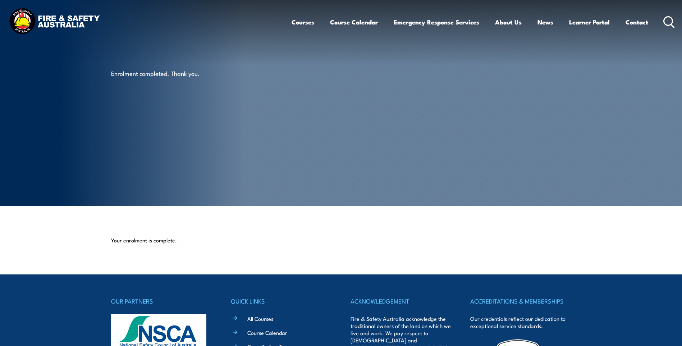  What do you see at coordinates (508, 22) in the screenshot?
I see `a: About Us` at bounding box center [508, 22].